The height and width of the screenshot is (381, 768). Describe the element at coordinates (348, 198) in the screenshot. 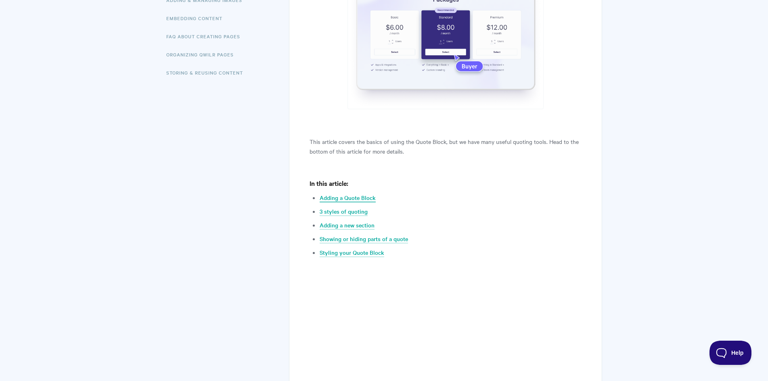

I see `a: Adding a Quote Block` at that location.